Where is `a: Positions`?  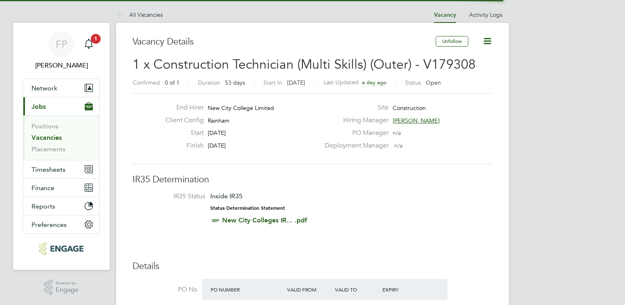
a: Positions is located at coordinates (45, 126).